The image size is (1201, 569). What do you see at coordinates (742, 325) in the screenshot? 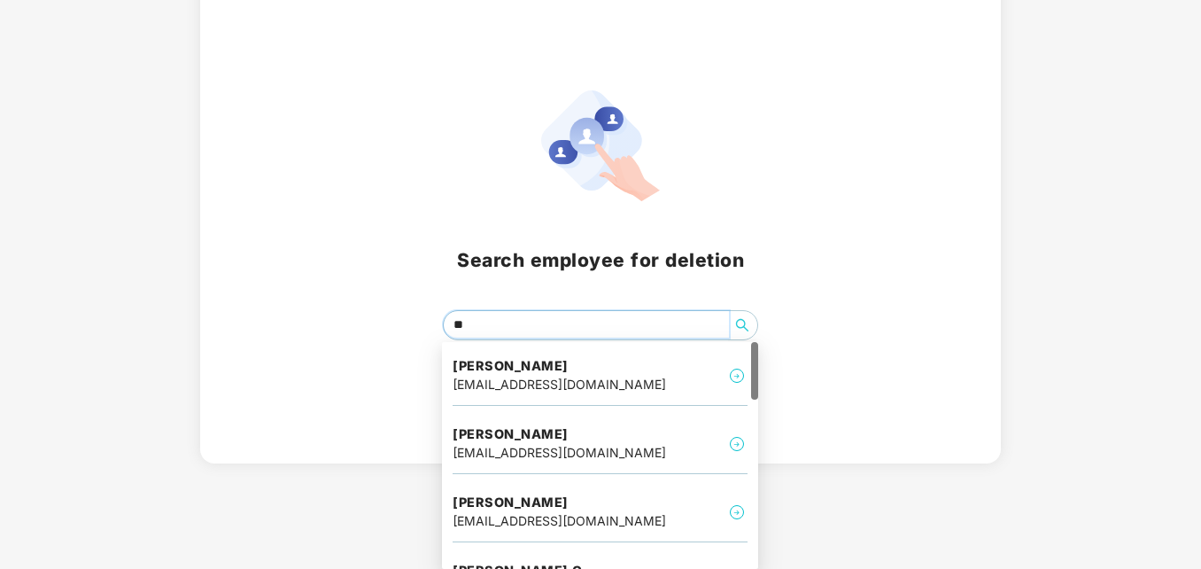
I see `button: search` at bounding box center [742, 325].